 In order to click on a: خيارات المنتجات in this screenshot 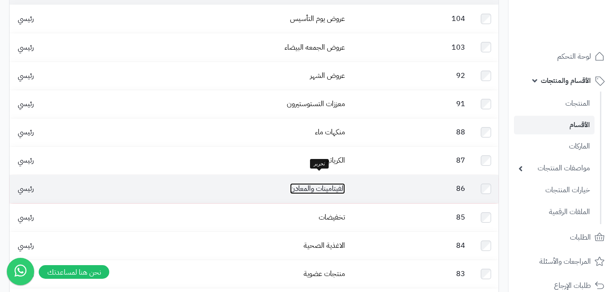, I will do `click(554, 190)`.